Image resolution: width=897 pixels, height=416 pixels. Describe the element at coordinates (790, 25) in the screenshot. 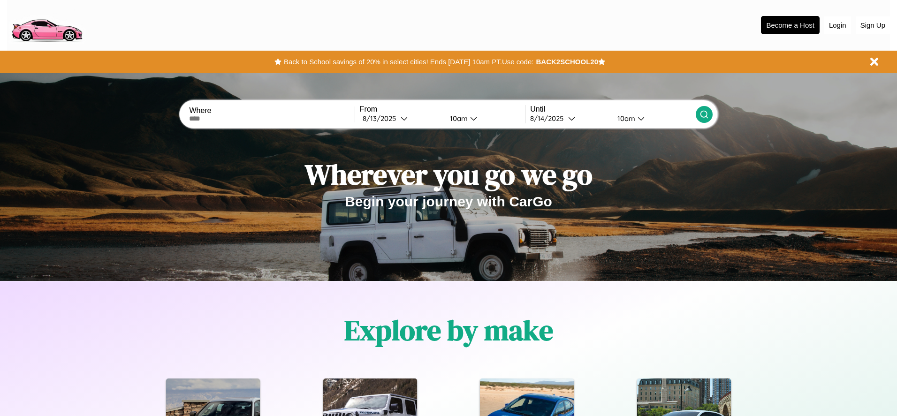

I see `button: Become a Host` at that location.